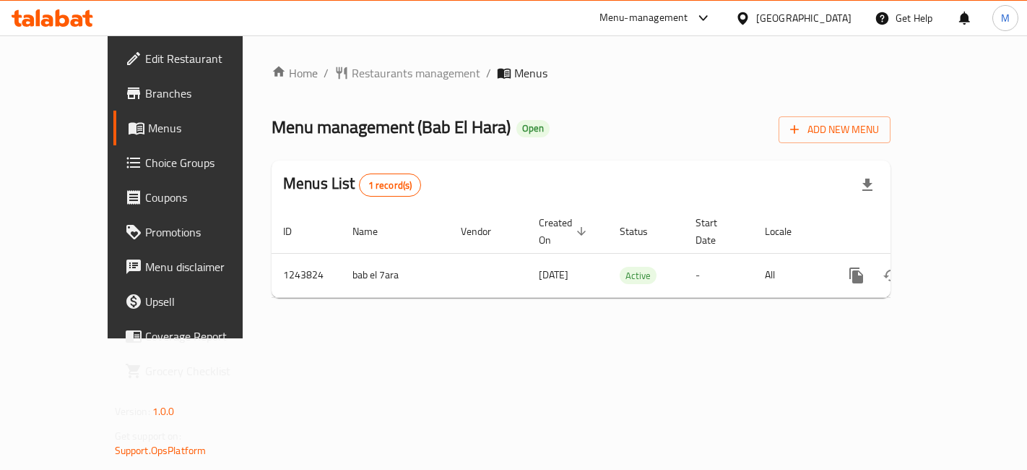 The height and width of the screenshot is (470, 1027). I want to click on span: Menu disclaimer, so click(206, 267).